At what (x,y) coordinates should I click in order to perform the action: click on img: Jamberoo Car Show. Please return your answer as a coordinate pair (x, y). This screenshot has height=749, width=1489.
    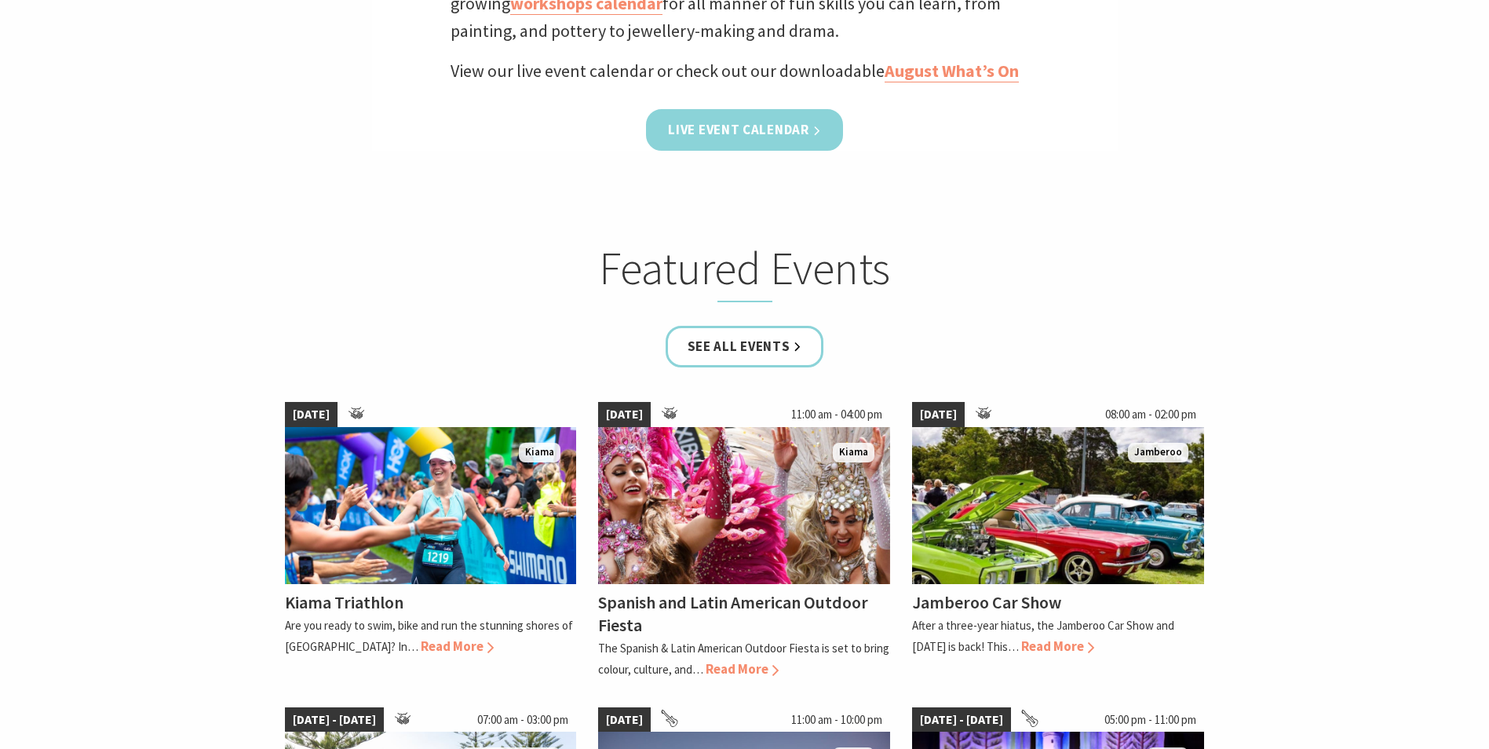
    Looking at the image, I should click on (1058, 506).